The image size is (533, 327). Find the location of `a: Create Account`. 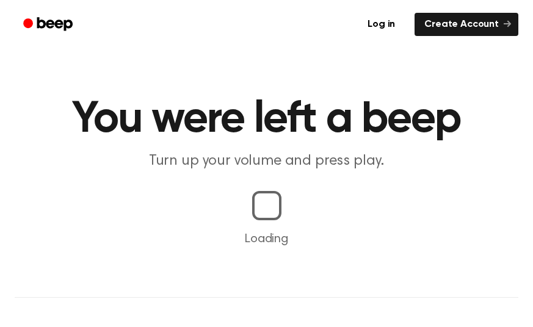

a: Create Account is located at coordinates (466, 24).